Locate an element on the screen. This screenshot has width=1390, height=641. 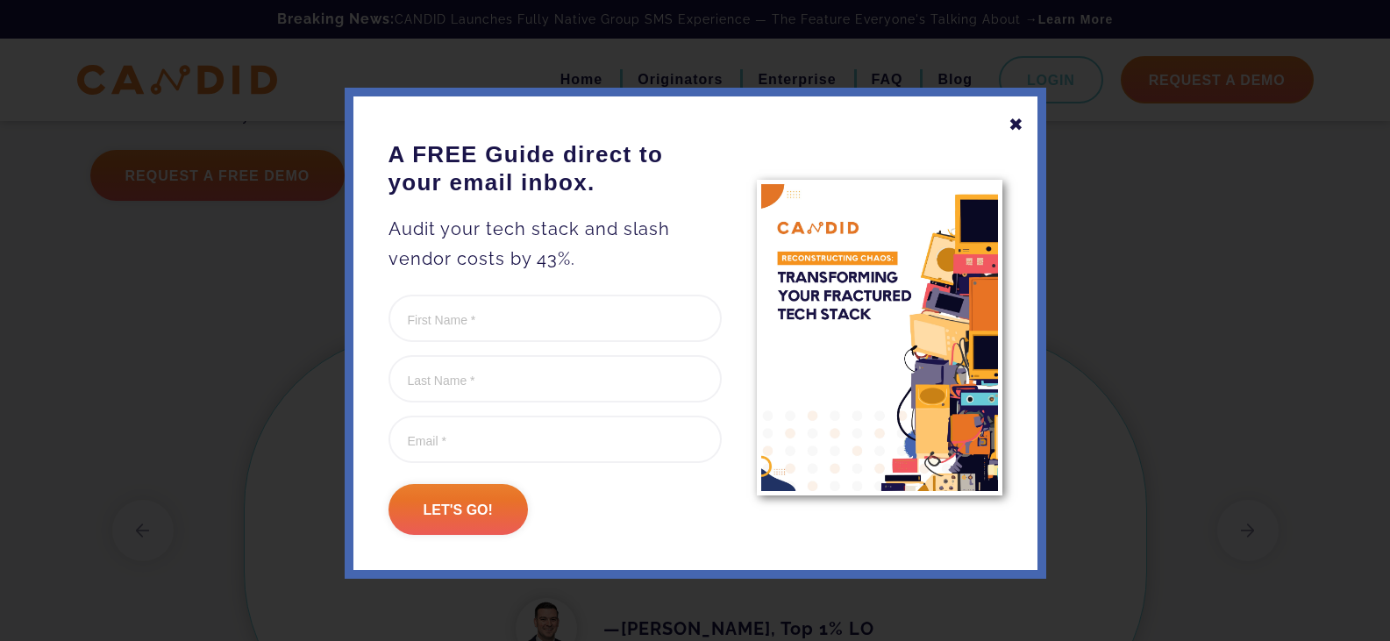
h3: A FREE Guide direct to your email inbox. is located at coordinates (555, 168).